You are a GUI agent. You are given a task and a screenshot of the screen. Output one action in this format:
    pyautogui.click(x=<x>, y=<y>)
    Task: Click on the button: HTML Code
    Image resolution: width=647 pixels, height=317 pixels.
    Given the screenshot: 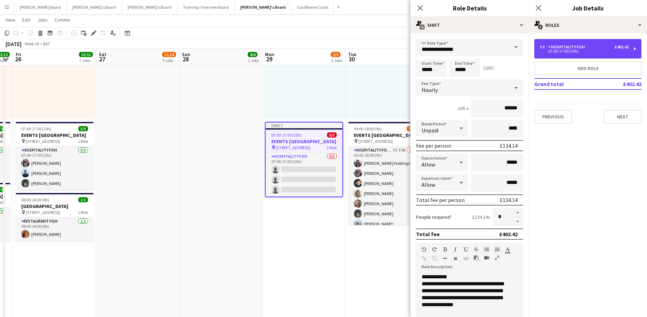 What is the action you would take?
    pyautogui.click(x=466, y=258)
    